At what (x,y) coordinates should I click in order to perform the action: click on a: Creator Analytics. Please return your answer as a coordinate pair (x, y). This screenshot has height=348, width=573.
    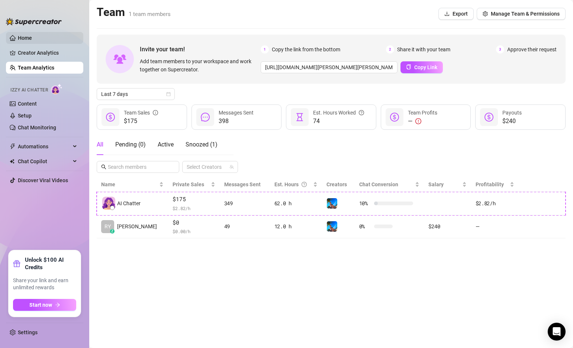
    Looking at the image, I should click on (48, 53).